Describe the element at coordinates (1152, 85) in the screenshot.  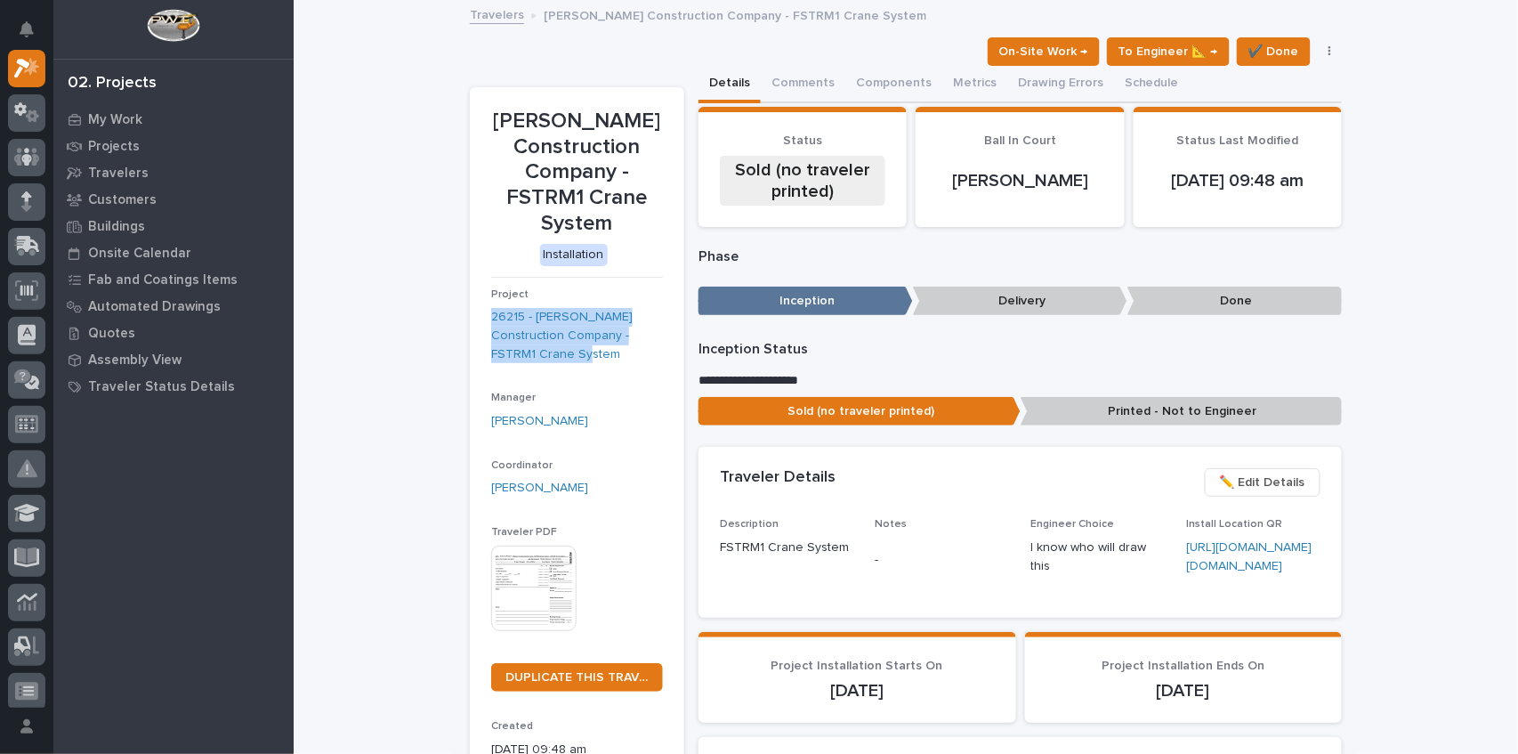
I see `button: Schedule` at that location.